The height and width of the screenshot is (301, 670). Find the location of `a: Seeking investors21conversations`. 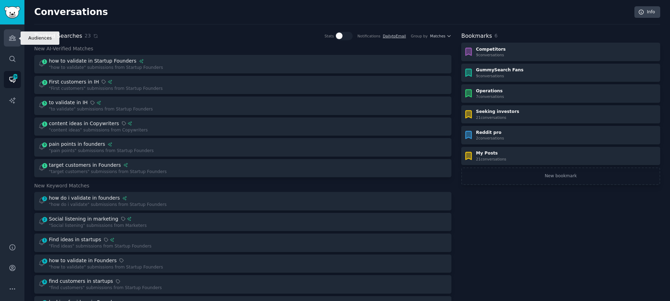

a: Seeking investors21conversations is located at coordinates (561, 114).